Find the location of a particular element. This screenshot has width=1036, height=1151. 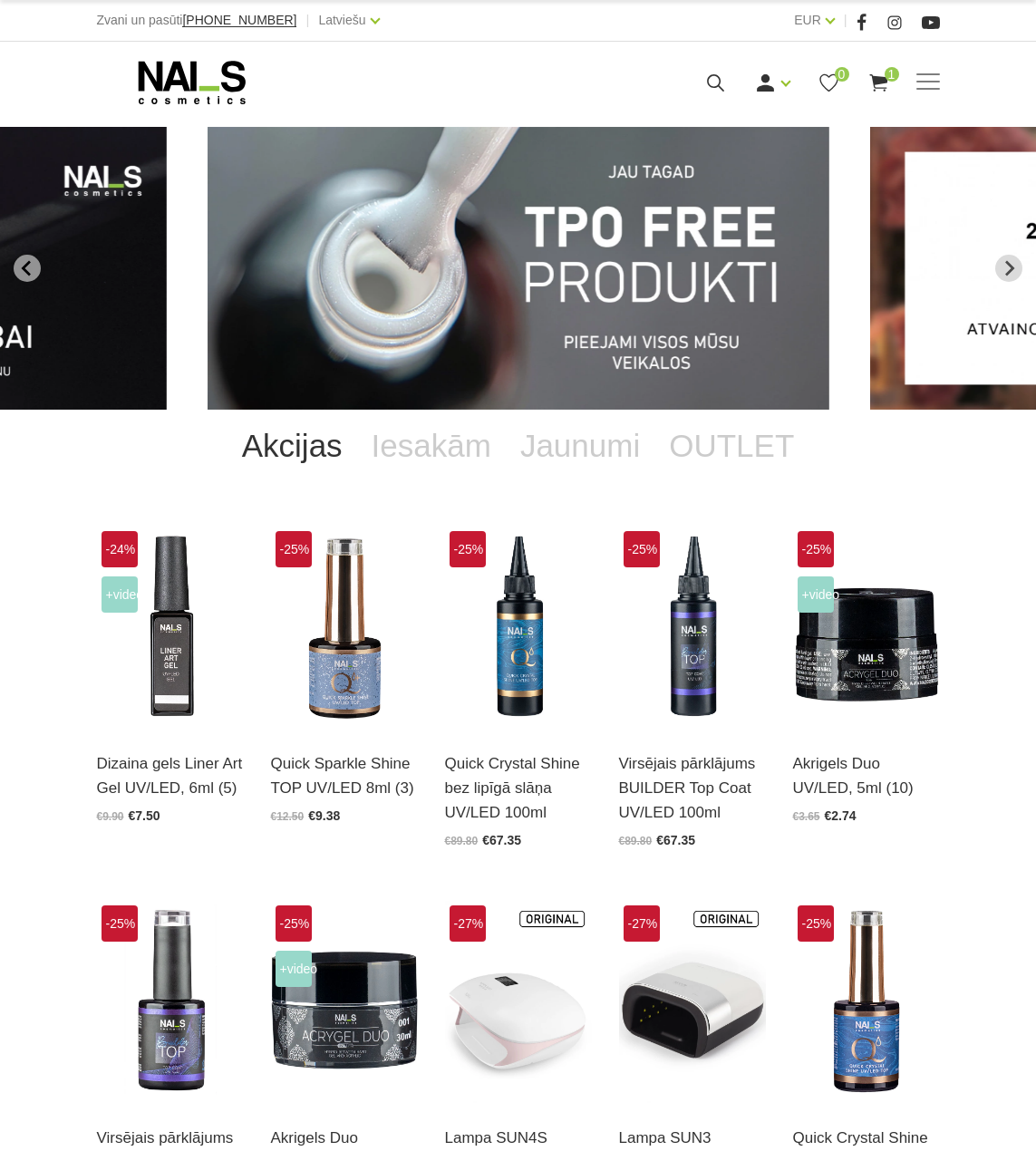

div: Zvani un pasūti is located at coordinates (197, 20).